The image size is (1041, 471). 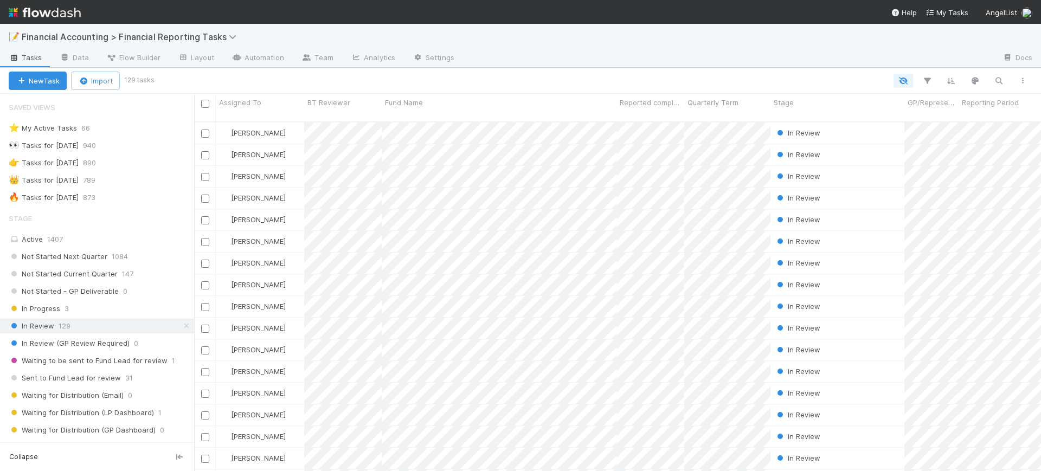 What do you see at coordinates (133, 57) in the screenshot?
I see `span: Flow Builder` at bounding box center [133, 57].